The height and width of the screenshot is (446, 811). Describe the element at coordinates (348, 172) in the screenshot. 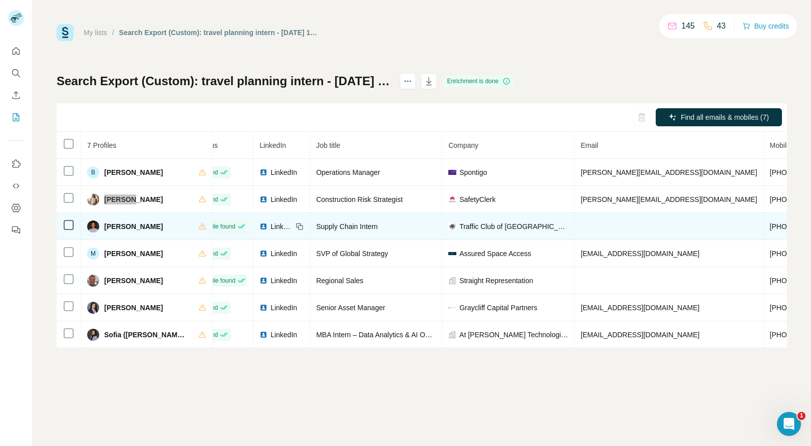

I see `span: Operations Manager` at that location.